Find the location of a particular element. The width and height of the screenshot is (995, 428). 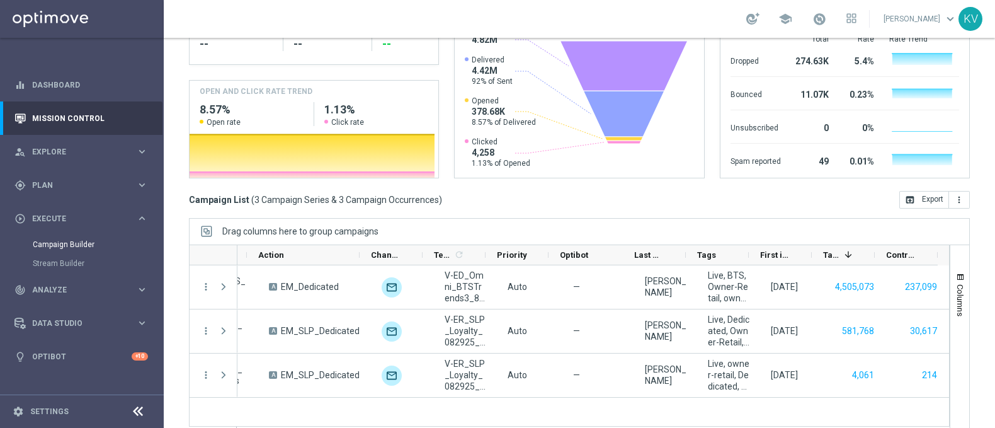

i: settings is located at coordinates (18, 411).